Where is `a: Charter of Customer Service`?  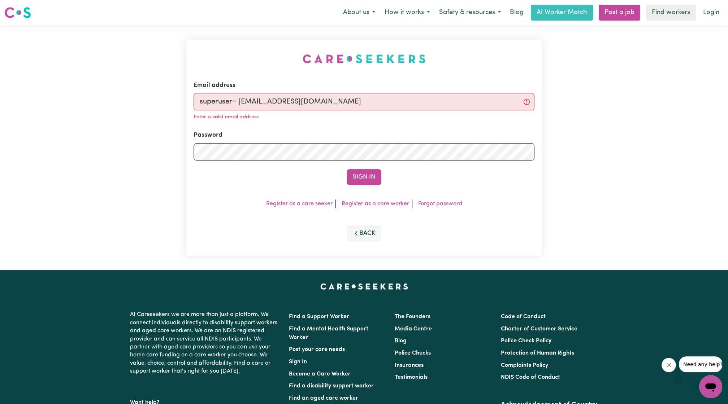
a: Charter of Customer Service is located at coordinates (539, 329).